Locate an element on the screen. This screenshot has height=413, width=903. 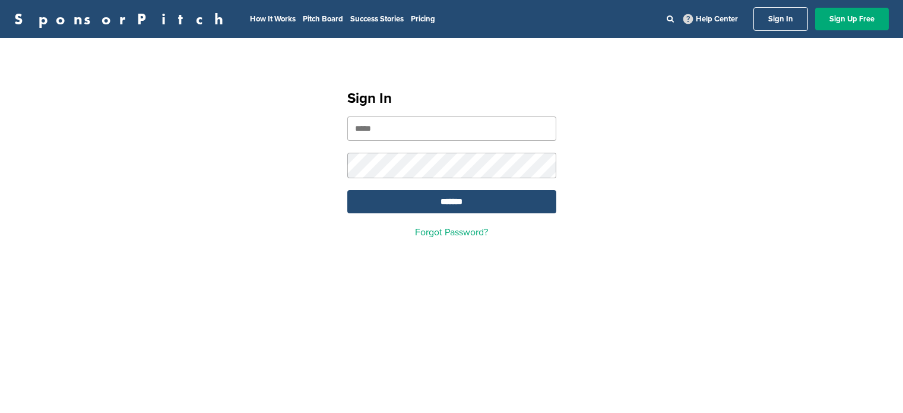
a: Sign In is located at coordinates (781, 19).